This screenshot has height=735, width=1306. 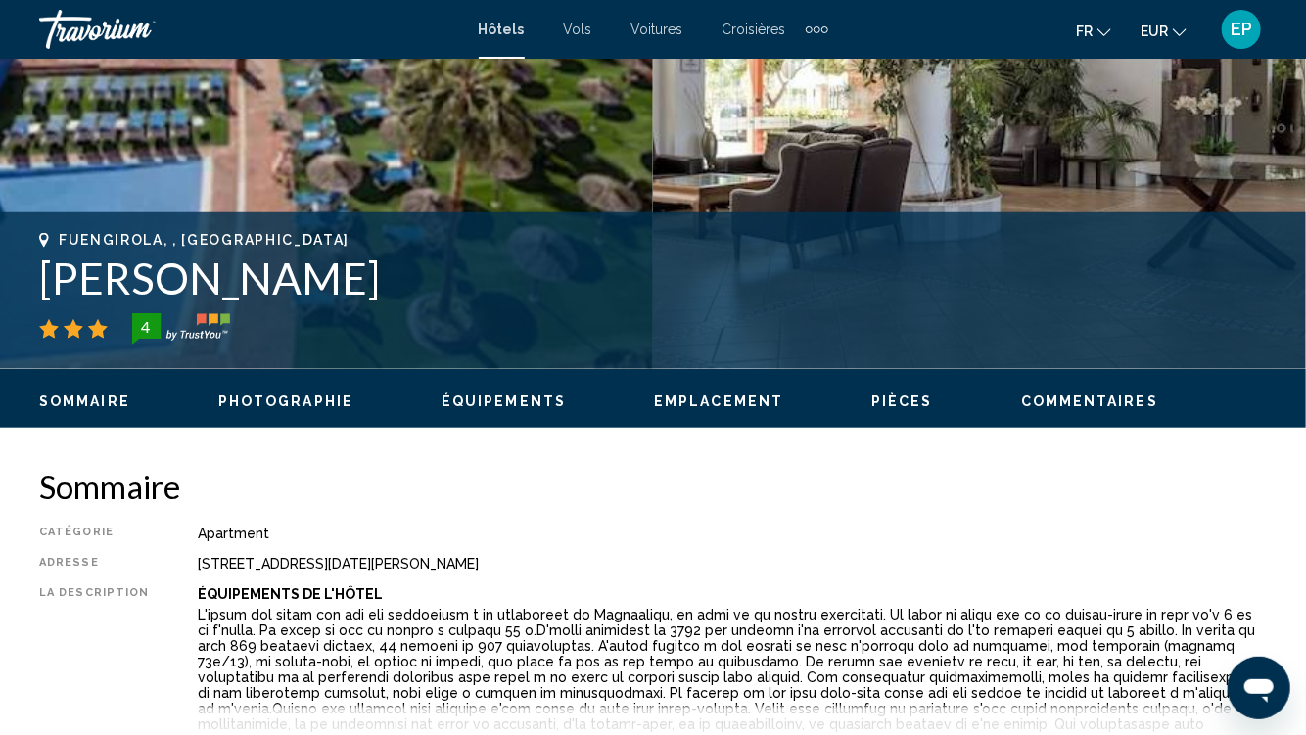 I want to click on div: Adresse, so click(x=94, y=564).